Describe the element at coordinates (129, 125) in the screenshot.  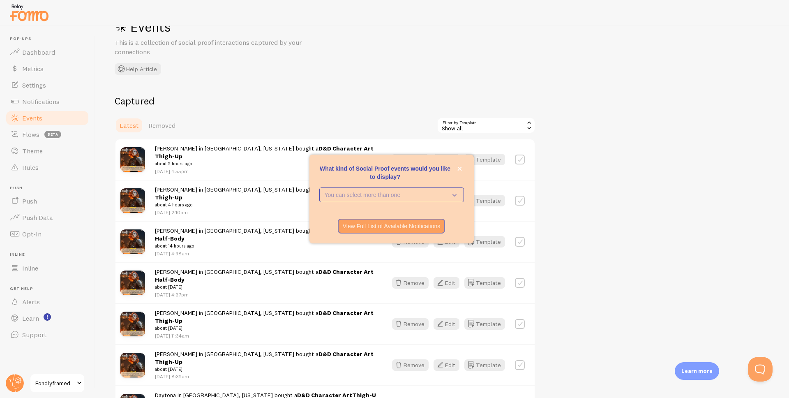
I see `span: Latest` at that location.